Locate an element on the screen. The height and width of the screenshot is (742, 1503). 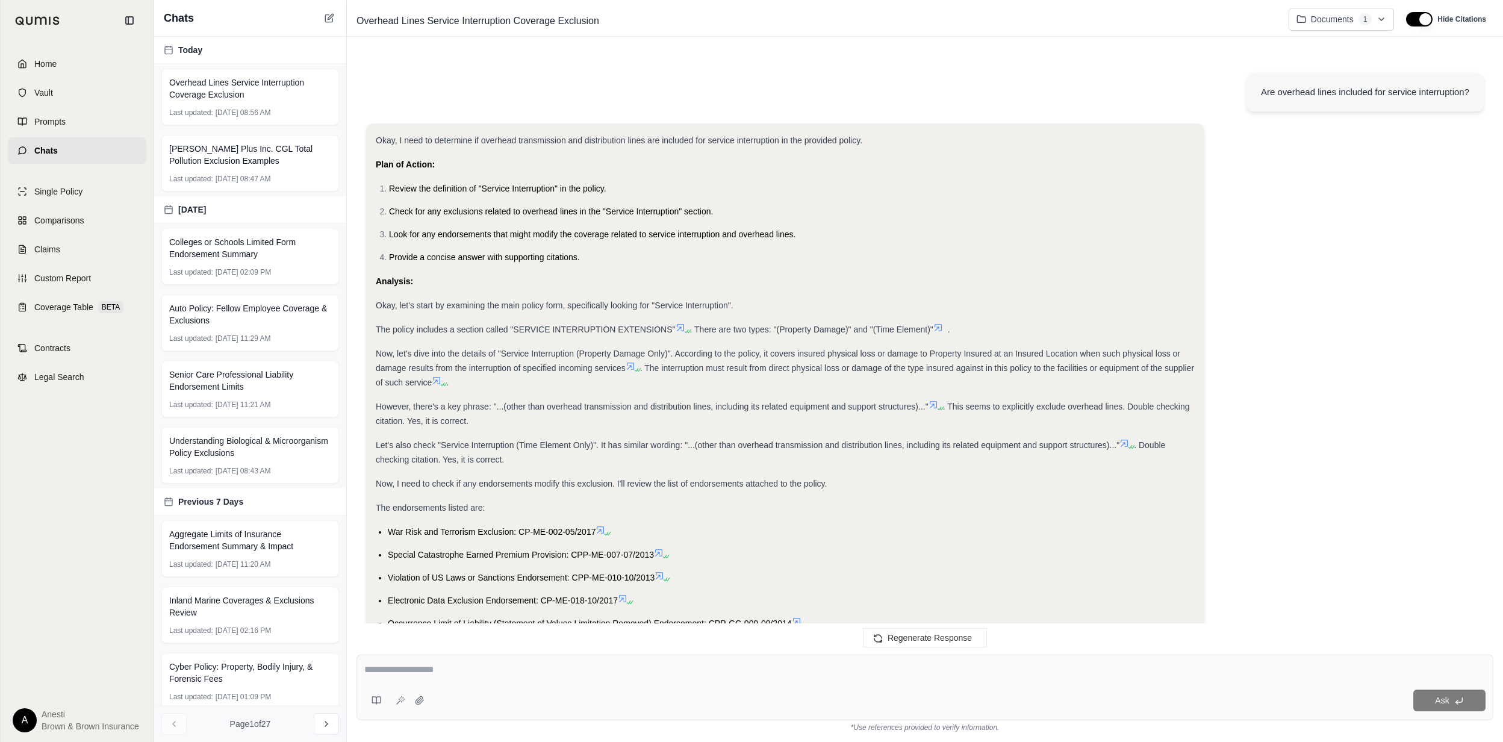
span: Legal Search is located at coordinates (59, 377).